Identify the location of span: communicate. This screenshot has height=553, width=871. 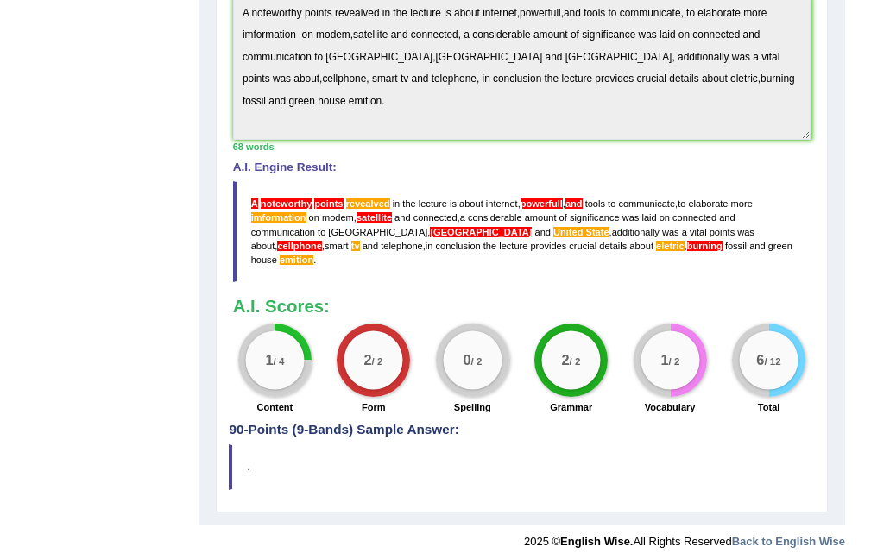
(646, 204).